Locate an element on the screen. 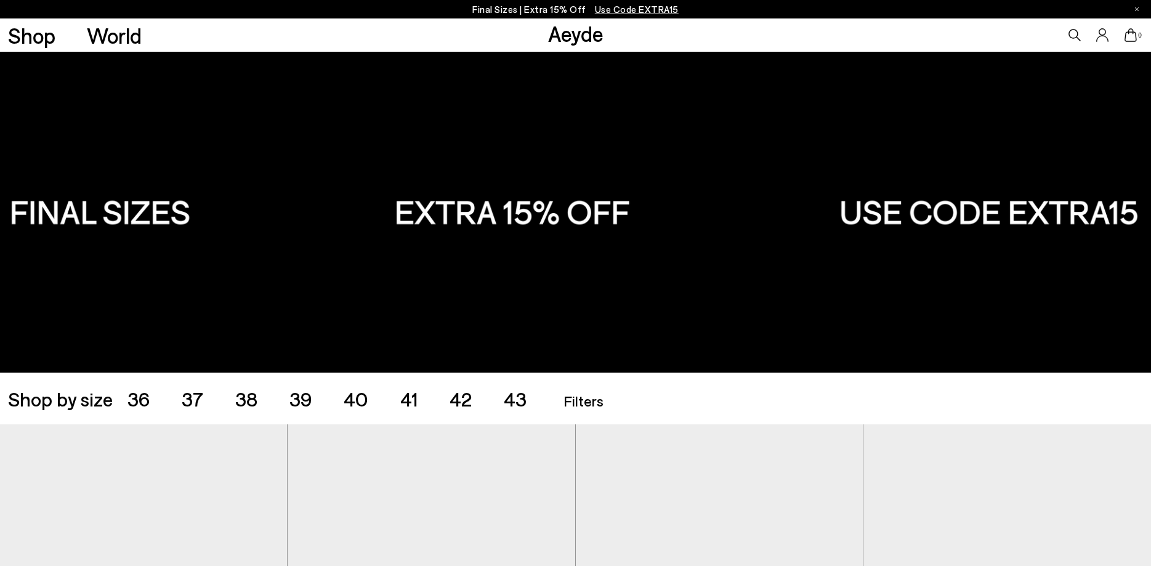 This screenshot has width=1151, height=566. span: 42 is located at coordinates (461, 399).